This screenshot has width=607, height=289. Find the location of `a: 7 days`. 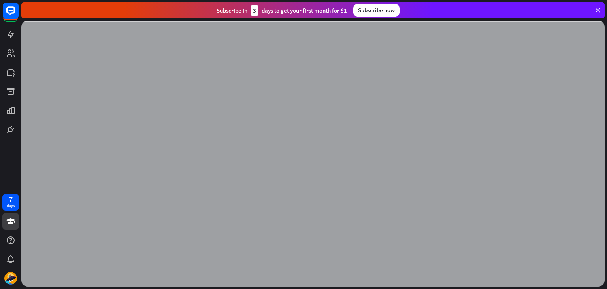

a: 7 days is located at coordinates (11, 202).